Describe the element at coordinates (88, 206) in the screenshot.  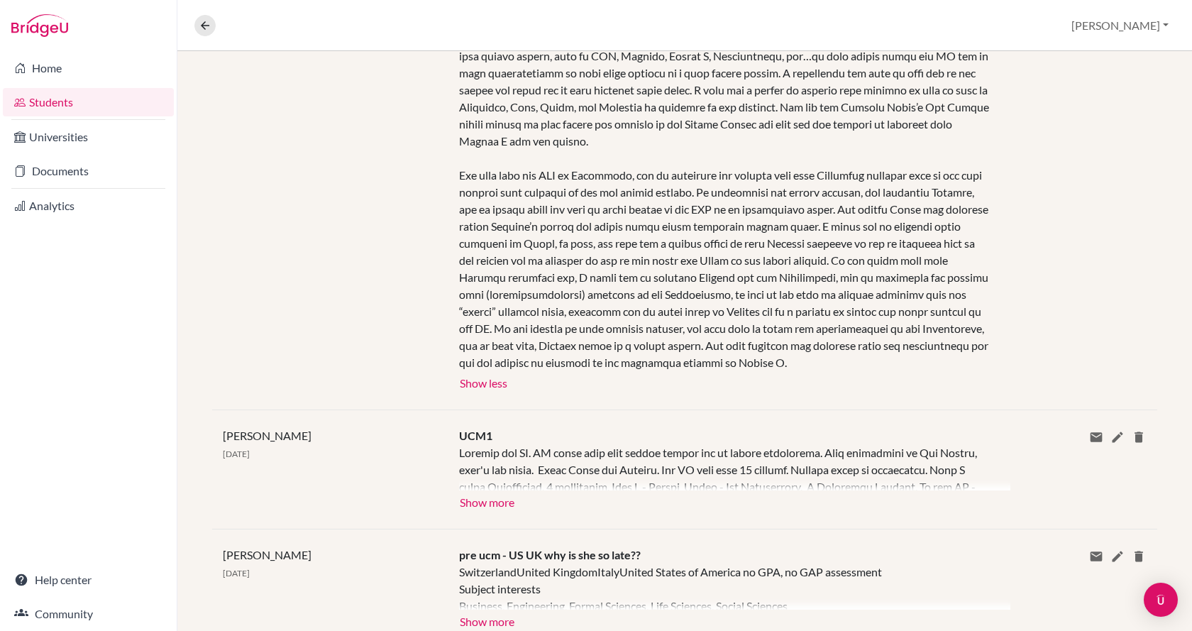
I see `a: Analytics` at that location.